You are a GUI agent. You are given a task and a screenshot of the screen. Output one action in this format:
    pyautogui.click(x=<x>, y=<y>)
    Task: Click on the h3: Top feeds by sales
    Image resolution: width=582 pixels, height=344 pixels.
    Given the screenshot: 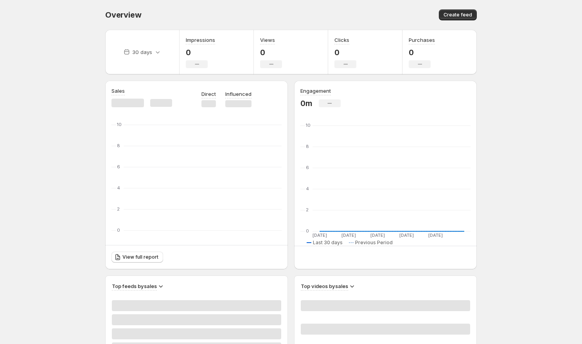 What is the action you would take?
    pyautogui.click(x=134, y=286)
    